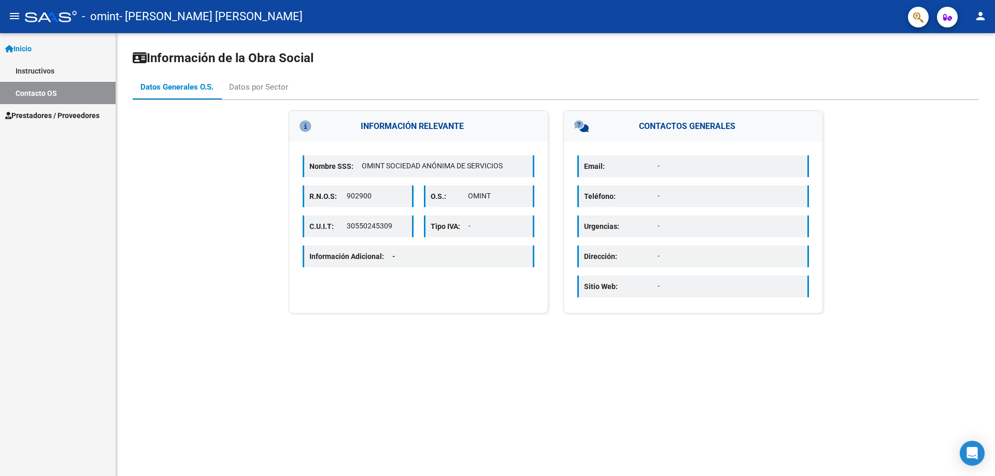  Describe the element at coordinates (556, 58) in the screenshot. I see `h1: Información de la Obra Social` at that location.